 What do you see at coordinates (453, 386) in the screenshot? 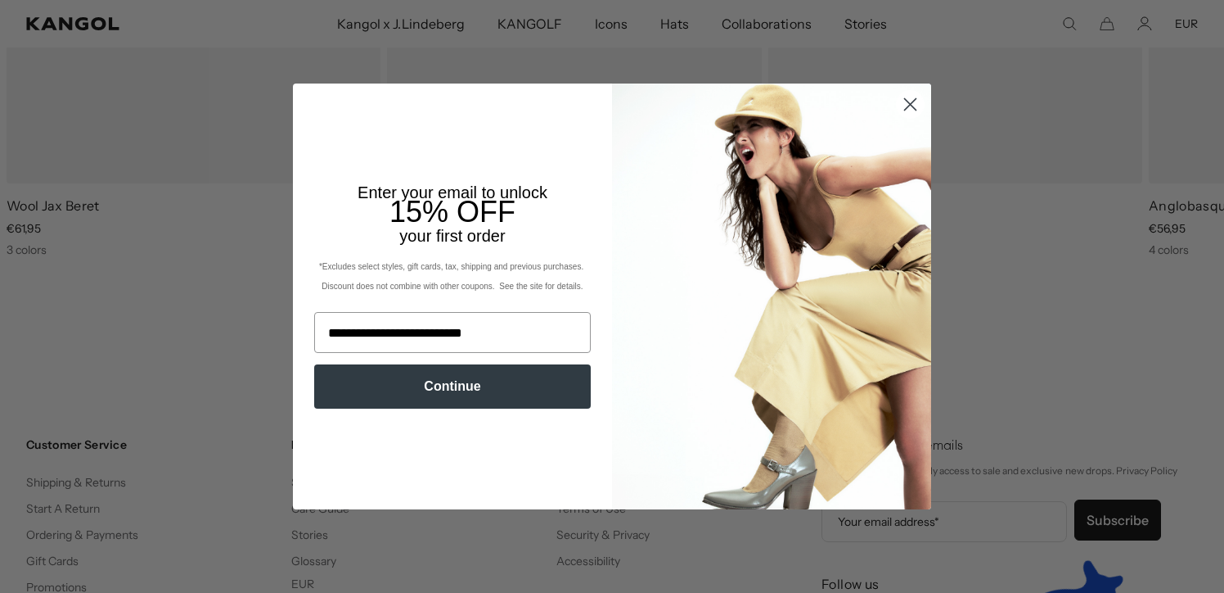
I see `button: Continue` at bounding box center [453, 386].